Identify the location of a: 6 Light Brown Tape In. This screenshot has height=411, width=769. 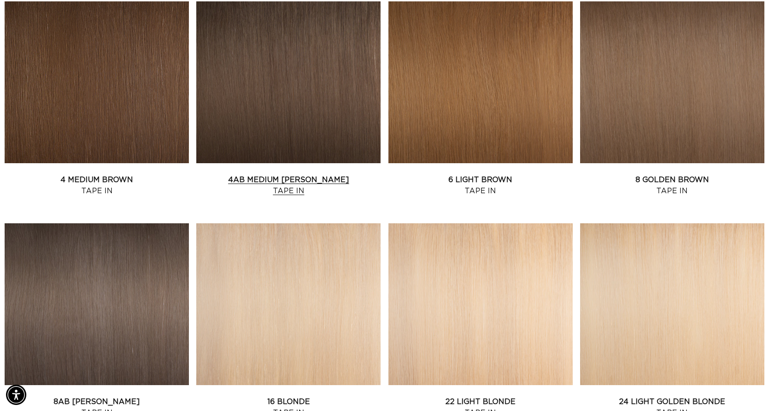
(480, 185).